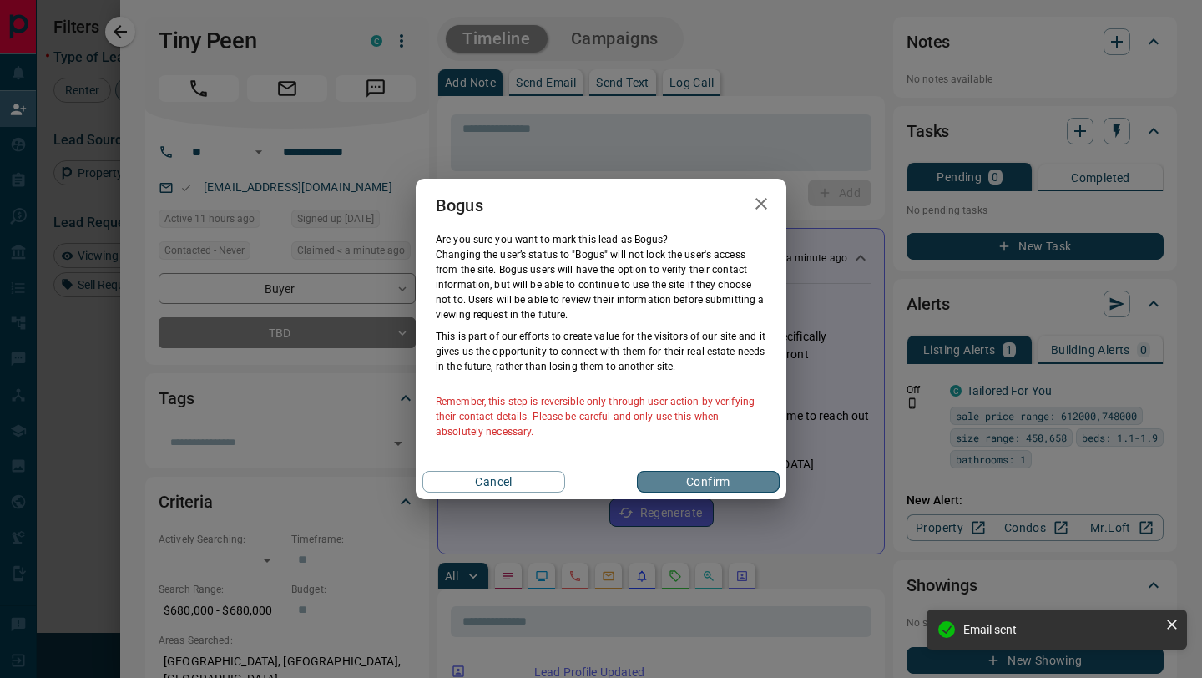  What do you see at coordinates (601, 285) in the screenshot?
I see `p: Changing the user’s status to "Bogus" will not lock the user's access from the site. Bogus users ...` at bounding box center [601, 285].